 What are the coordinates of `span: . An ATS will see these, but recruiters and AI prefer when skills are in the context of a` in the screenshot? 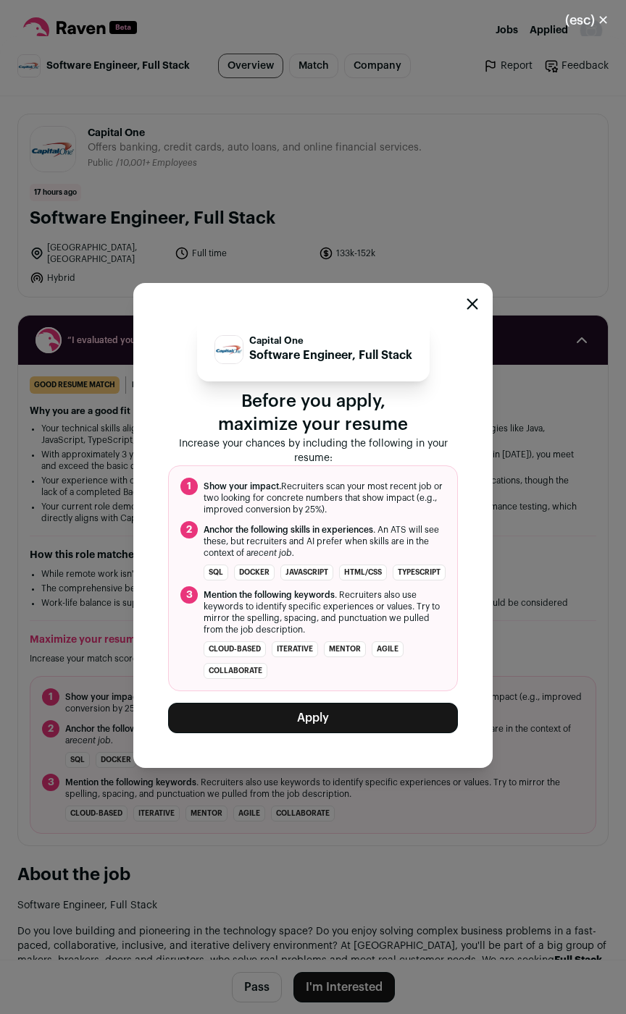 It's located at (324, 542).